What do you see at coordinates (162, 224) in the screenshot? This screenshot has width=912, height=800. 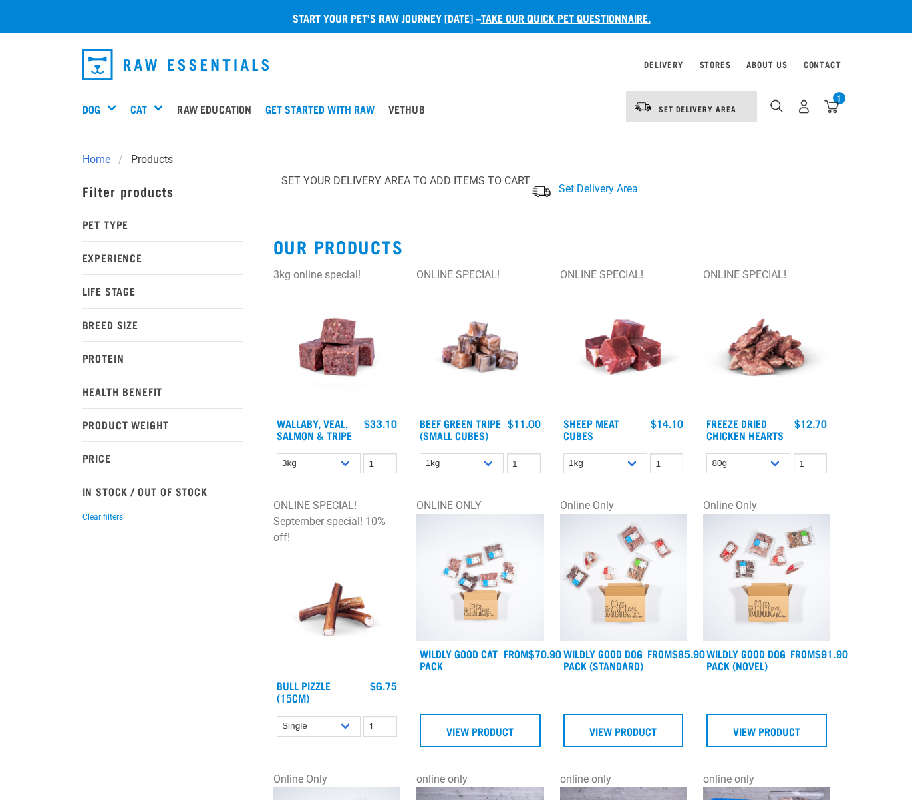 I see `p: Pet Type` at bounding box center [162, 224].